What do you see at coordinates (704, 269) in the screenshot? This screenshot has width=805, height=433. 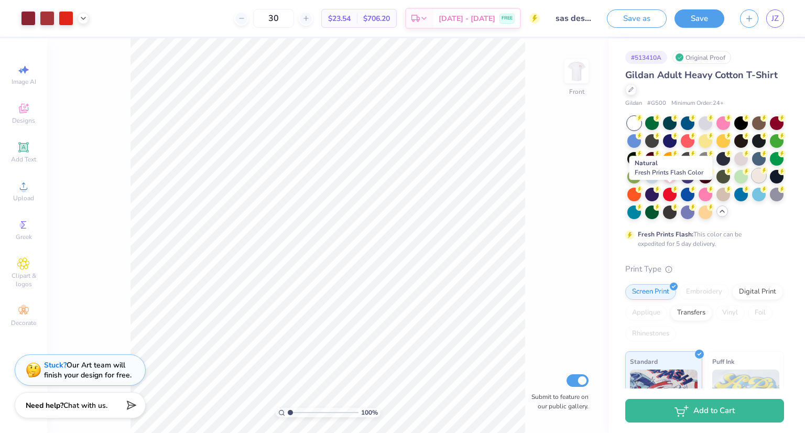 I see `div: Print Type` at bounding box center [704, 269].